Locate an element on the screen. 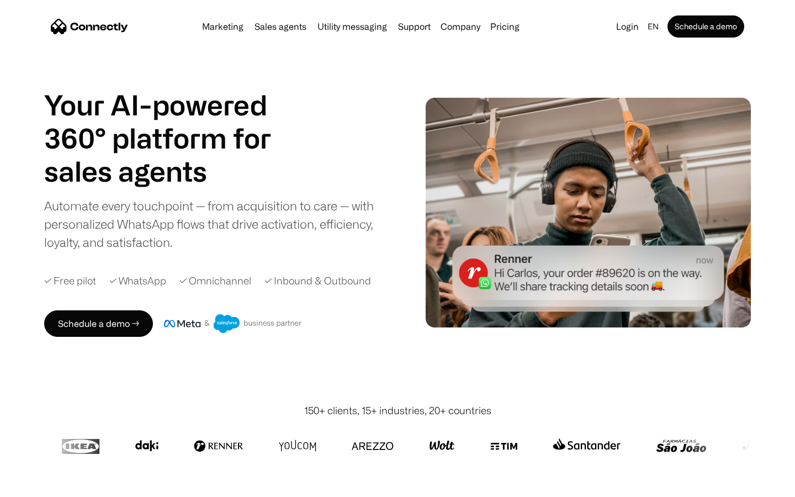  div: ✓ WhatsApp is located at coordinates (137, 280).